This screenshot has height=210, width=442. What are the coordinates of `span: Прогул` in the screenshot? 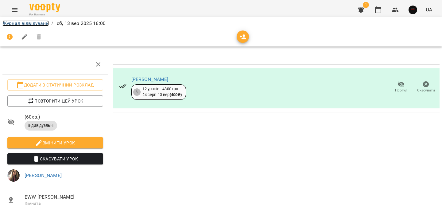 It's located at (402, 90).